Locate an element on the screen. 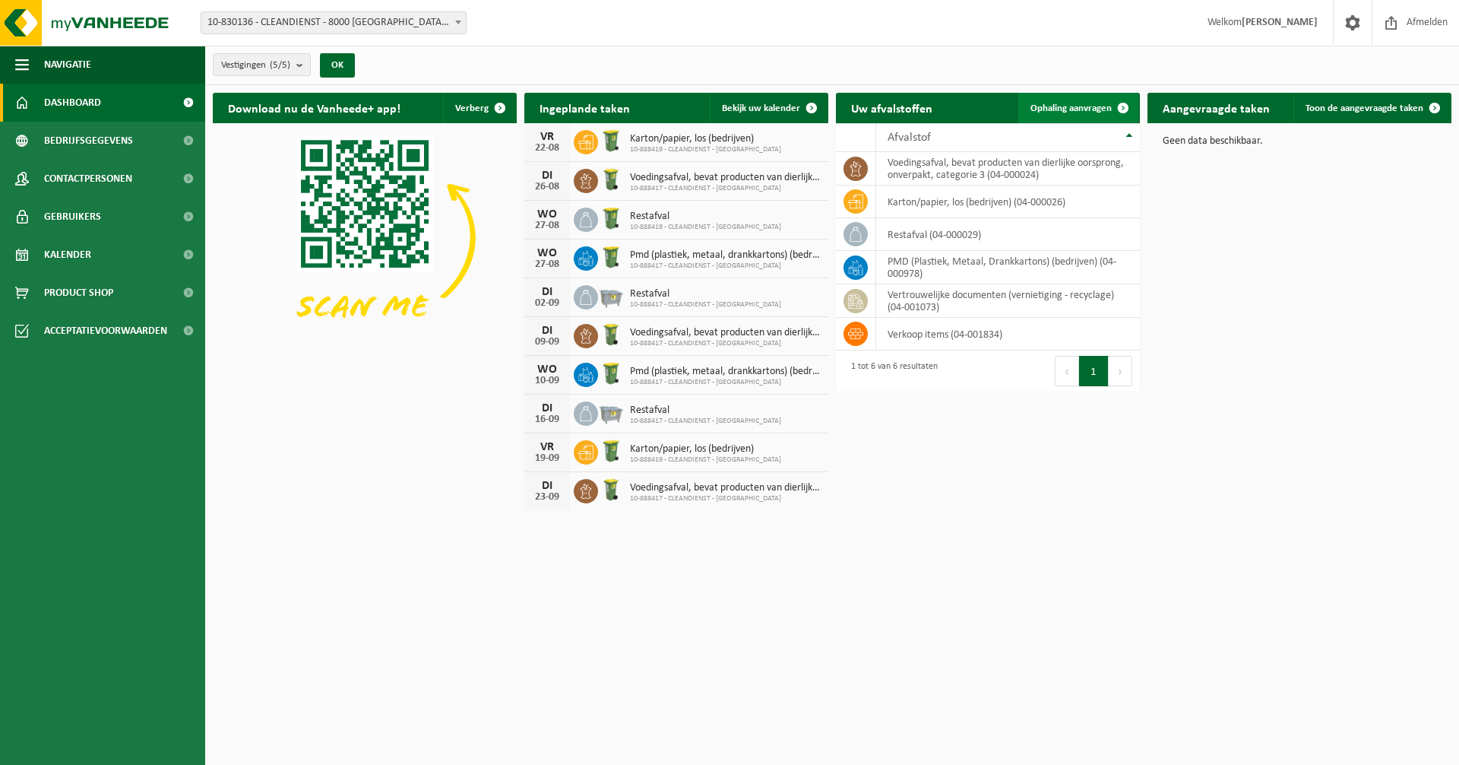 This screenshot has width=1459, height=765. img: Download de VHEPlus App is located at coordinates (365, 237).